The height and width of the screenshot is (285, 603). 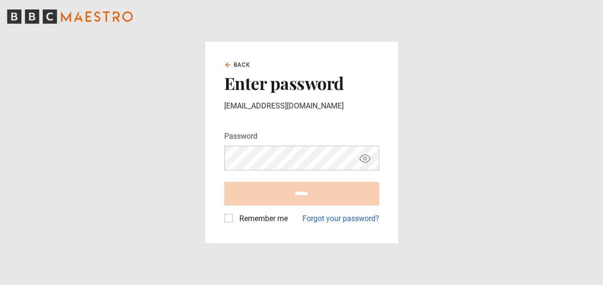 I want to click on label: Remember me, so click(x=262, y=219).